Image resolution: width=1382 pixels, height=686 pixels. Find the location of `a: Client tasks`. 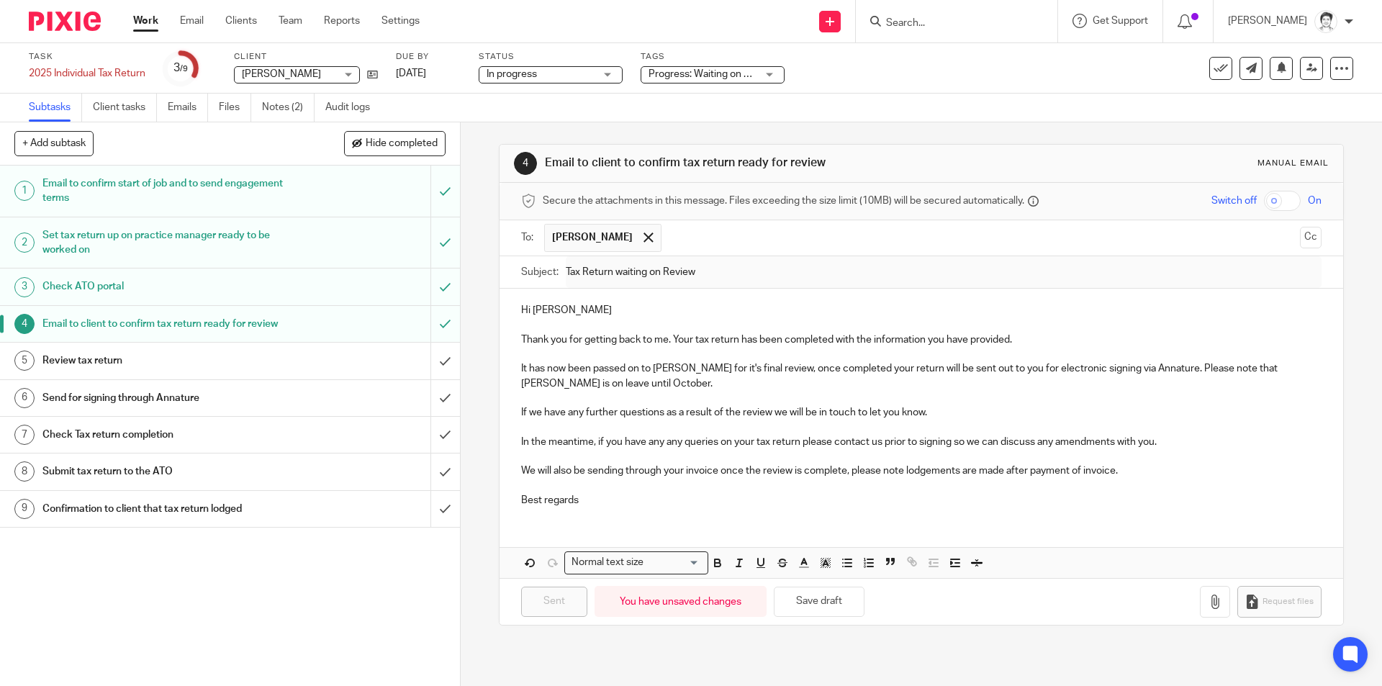

a: Client tasks is located at coordinates (125, 107).